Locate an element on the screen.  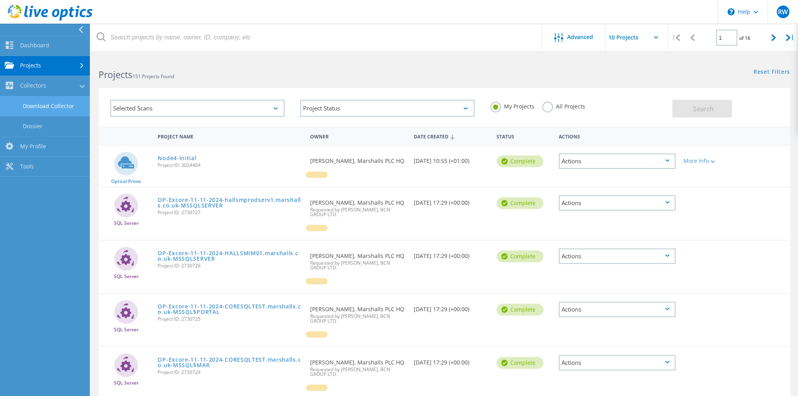
label: My Projects is located at coordinates (513, 105).